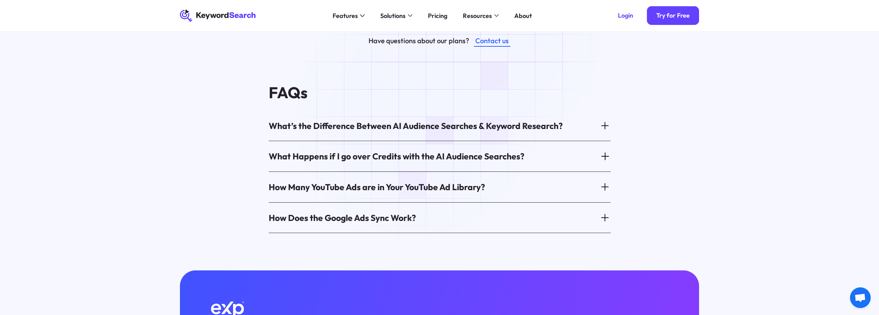  Describe the element at coordinates (419, 41) in the screenshot. I see `div: Have questions about our plans?` at that location.